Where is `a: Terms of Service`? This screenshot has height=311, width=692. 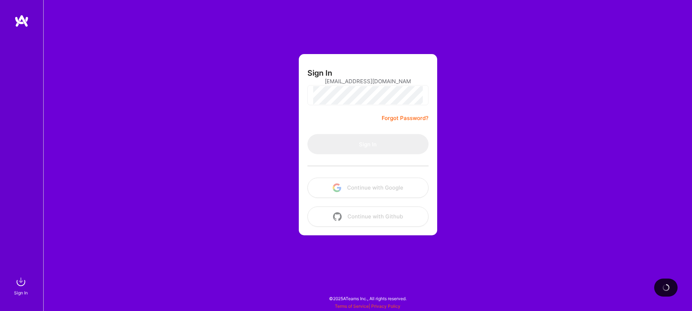
a: Terms of Service is located at coordinates (352, 306).